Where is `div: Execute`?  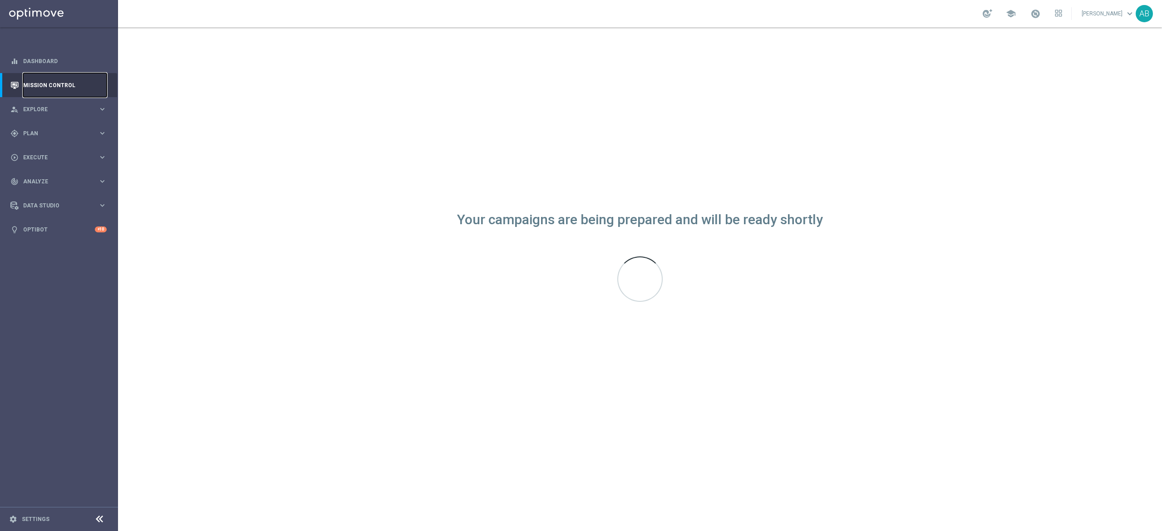 div: Execute is located at coordinates (54, 157).